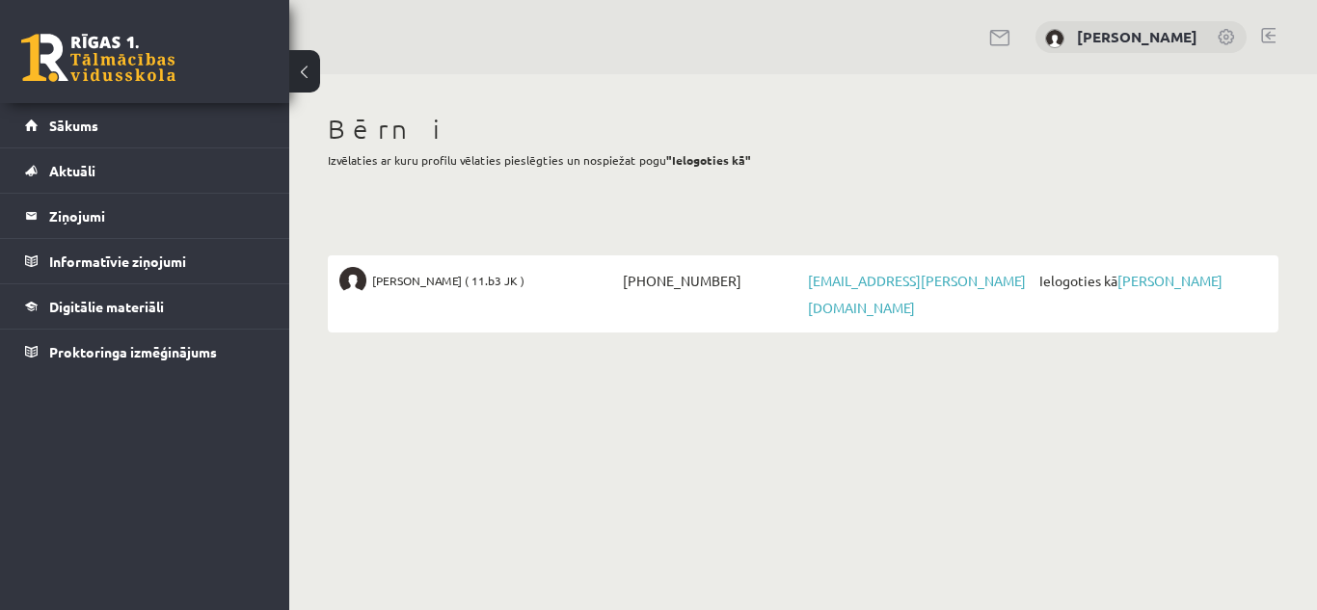 The height and width of the screenshot is (610, 1317). I want to click on a: Aktuāli, so click(145, 171).